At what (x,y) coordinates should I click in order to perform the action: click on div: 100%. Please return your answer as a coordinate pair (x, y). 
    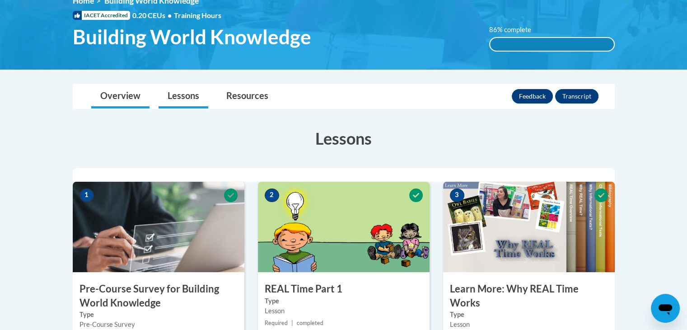
    Looking at the image, I should click on (552, 44).